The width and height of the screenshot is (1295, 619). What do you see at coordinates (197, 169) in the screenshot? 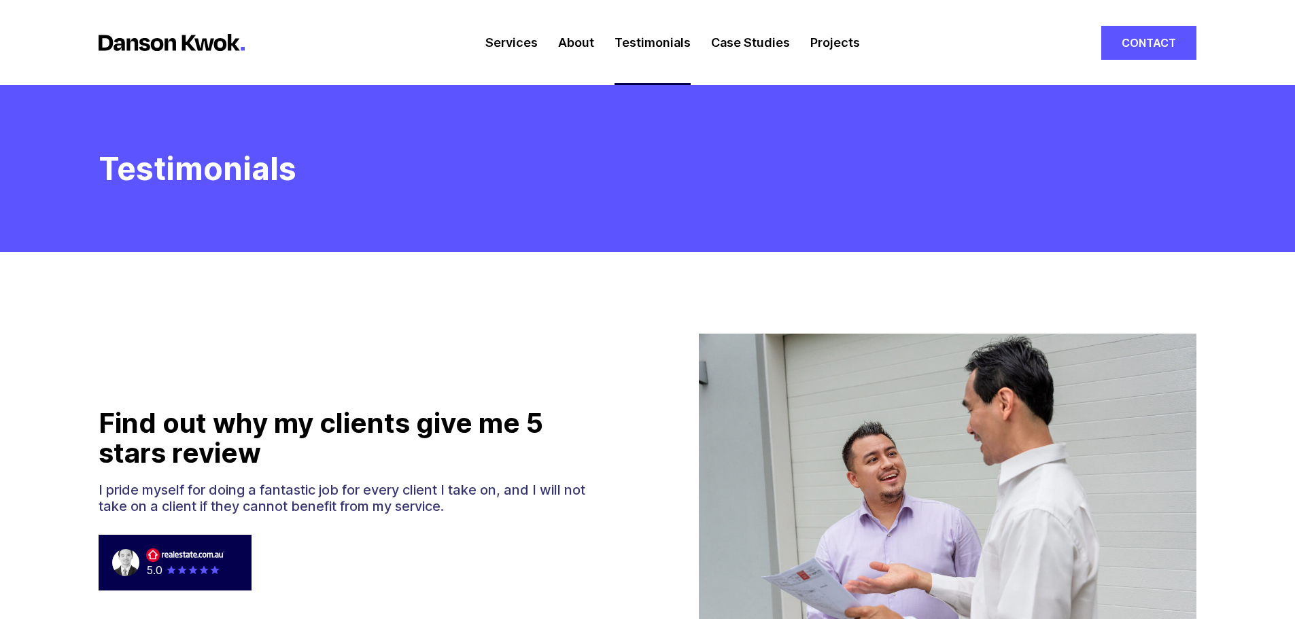
I see `h1: Testimonials` at bounding box center [197, 169].